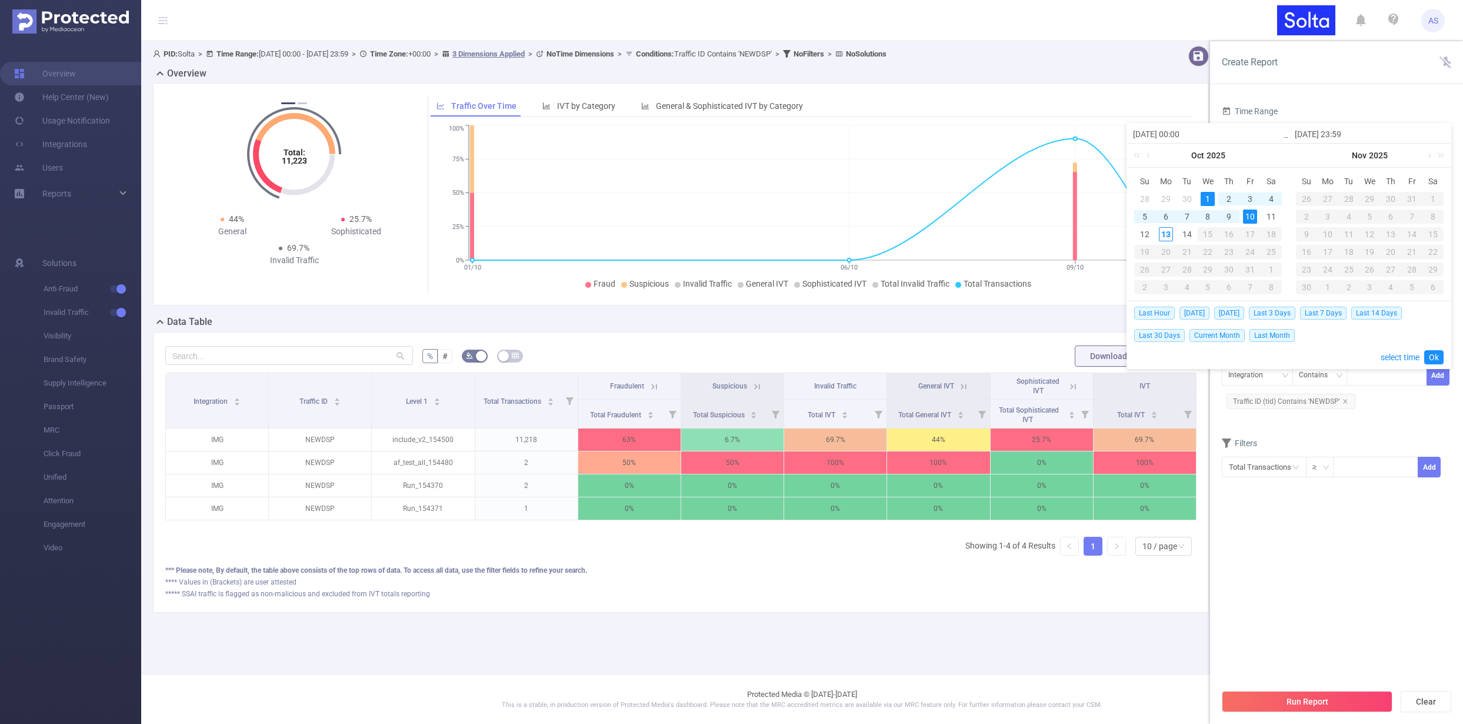  I want to click on div: 17, so click(1250, 234).